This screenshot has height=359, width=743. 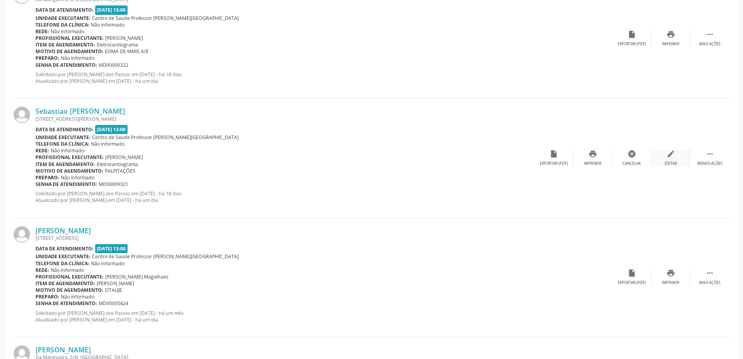 What do you see at coordinates (114, 184) in the screenshot?
I see `span: MD00009321` at bounding box center [114, 184].